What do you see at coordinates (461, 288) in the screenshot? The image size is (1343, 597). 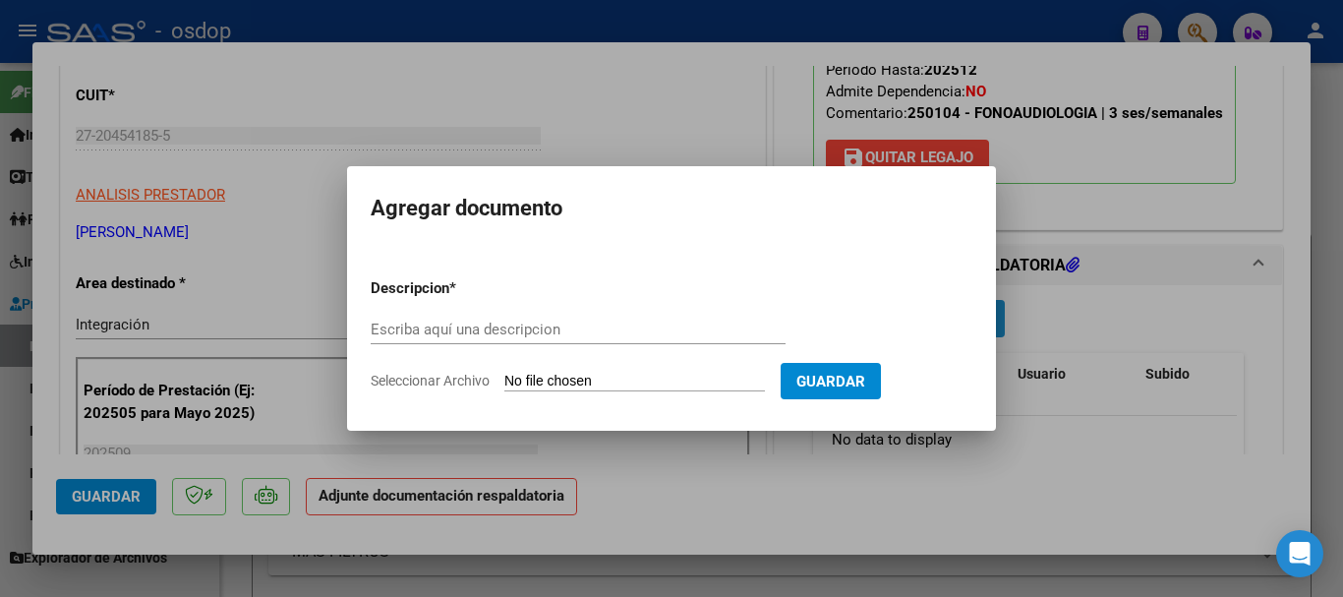 I see `p: Descripcion` at bounding box center [461, 288].